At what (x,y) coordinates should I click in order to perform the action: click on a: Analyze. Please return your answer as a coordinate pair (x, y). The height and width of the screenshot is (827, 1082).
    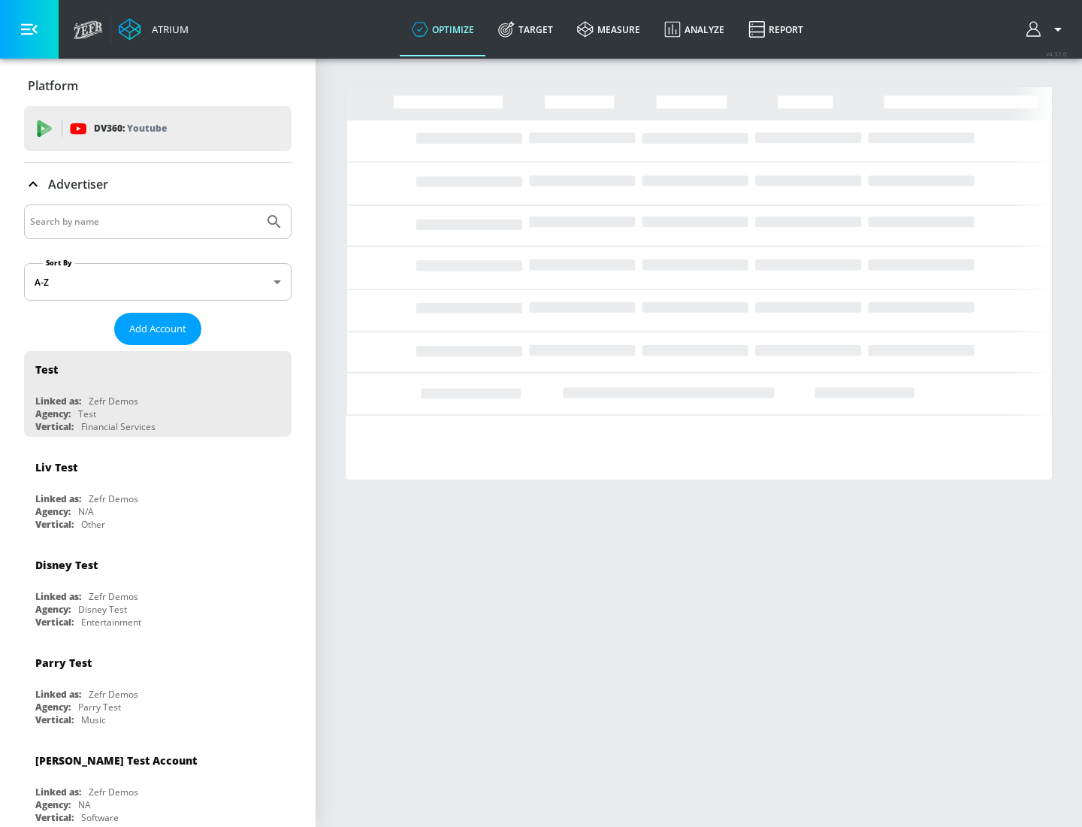
    Looking at the image, I should click on (694, 29).